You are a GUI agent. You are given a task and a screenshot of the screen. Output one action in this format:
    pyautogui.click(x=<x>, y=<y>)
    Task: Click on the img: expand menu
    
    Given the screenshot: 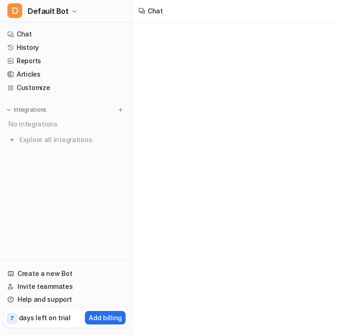 What is the action you would take?
    pyautogui.click(x=9, y=110)
    